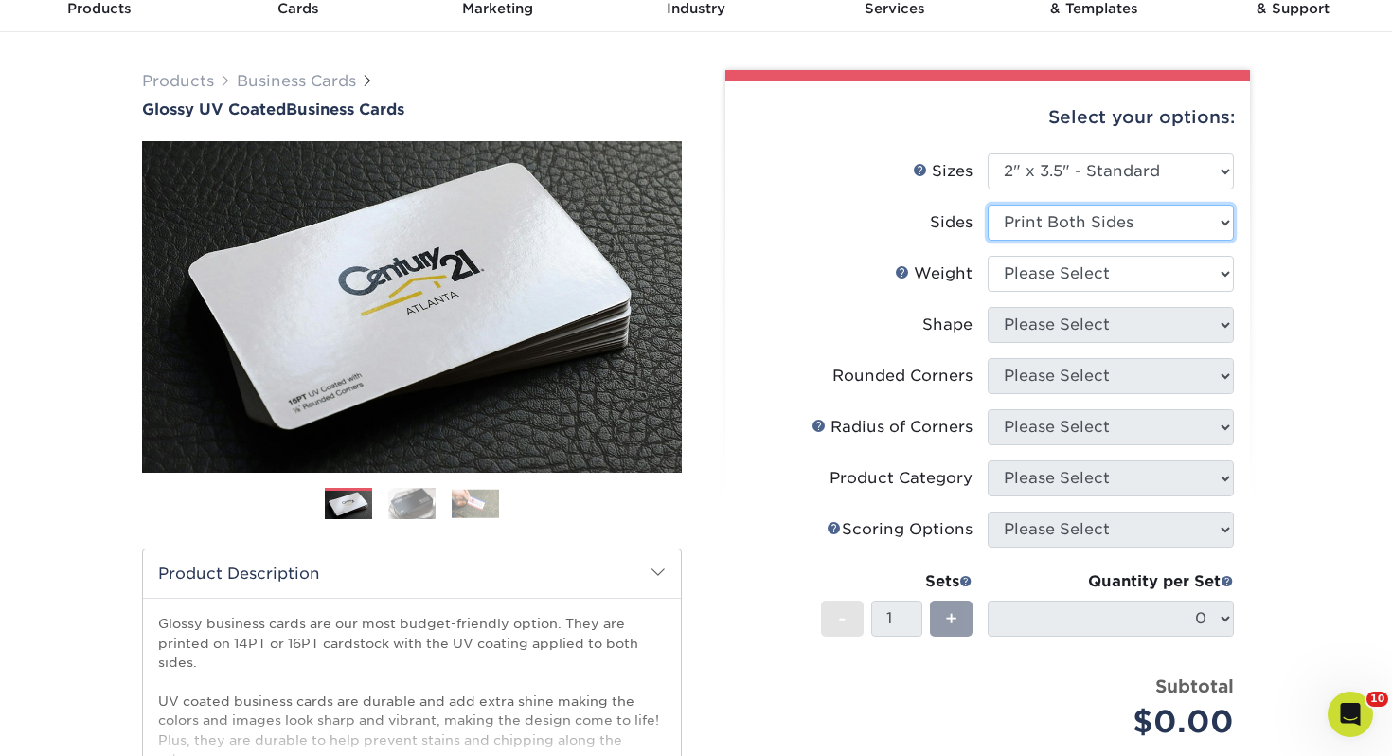 The width and height of the screenshot is (1392, 756). I want to click on span: Glossy UV Coated, so click(214, 109).